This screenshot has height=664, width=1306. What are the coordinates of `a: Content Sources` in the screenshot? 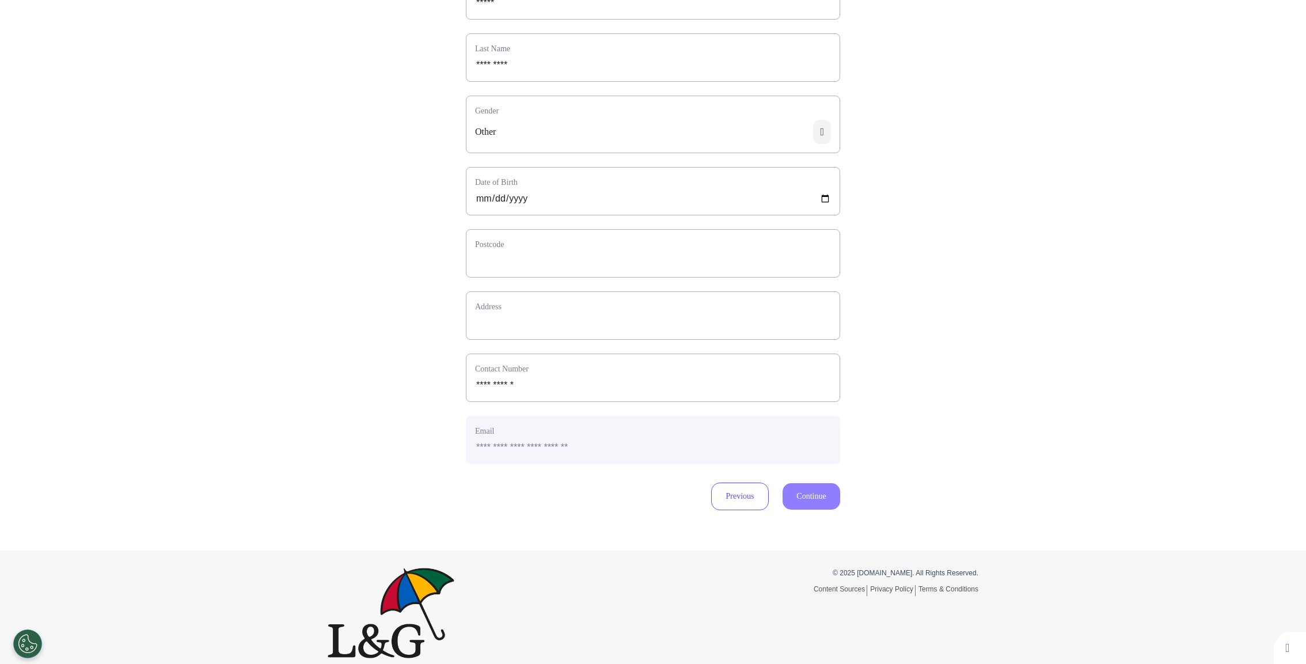 It's located at (840, 590).